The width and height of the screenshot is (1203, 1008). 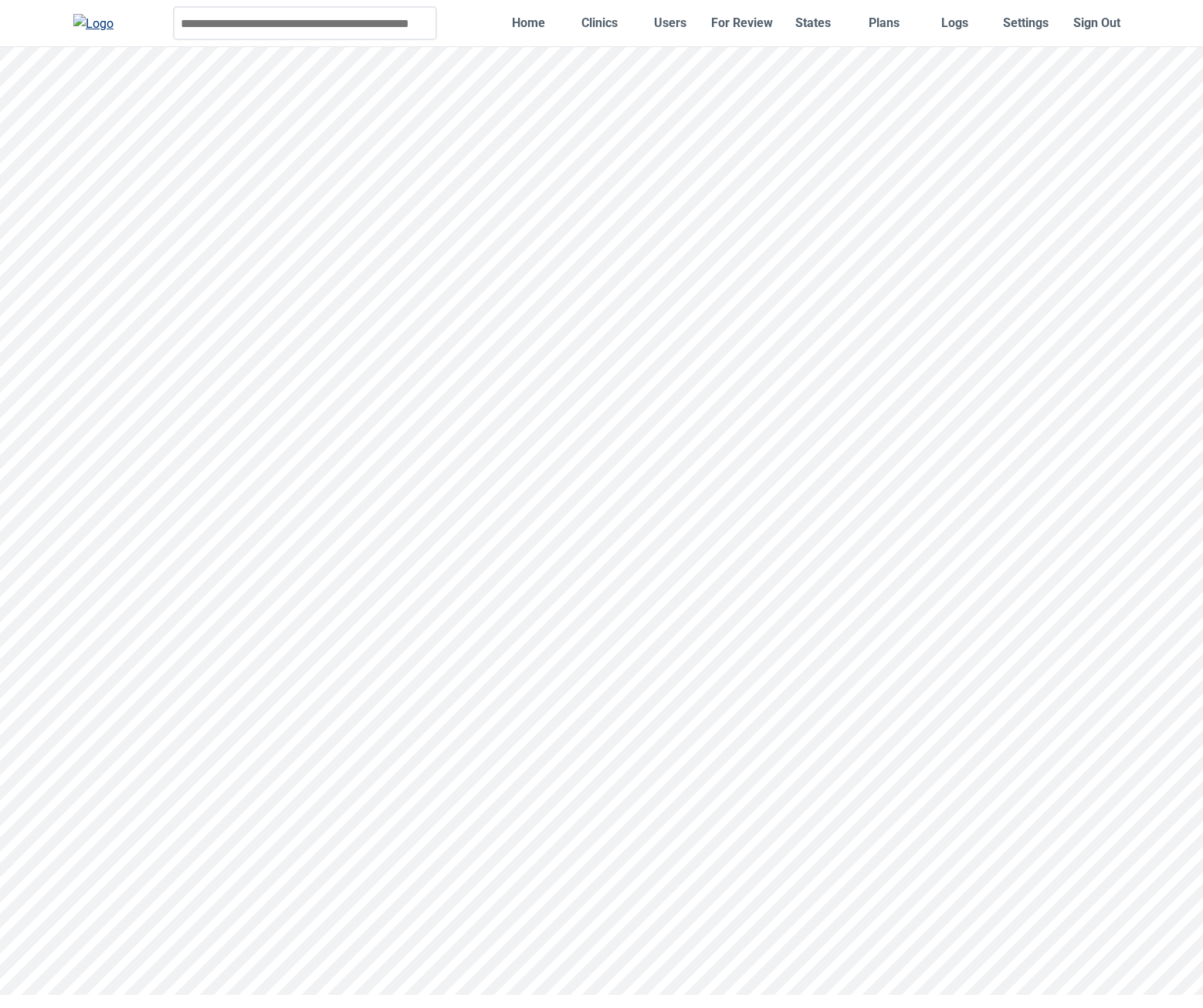 I want to click on a: Home, so click(x=528, y=22).